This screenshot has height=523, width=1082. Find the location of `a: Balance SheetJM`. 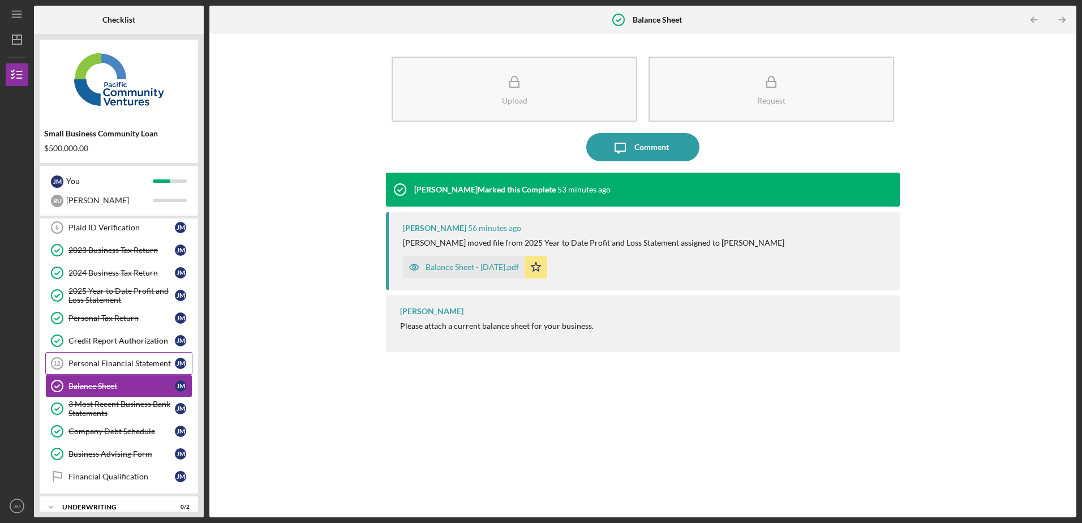

a: Balance SheetJM is located at coordinates (119, 386).